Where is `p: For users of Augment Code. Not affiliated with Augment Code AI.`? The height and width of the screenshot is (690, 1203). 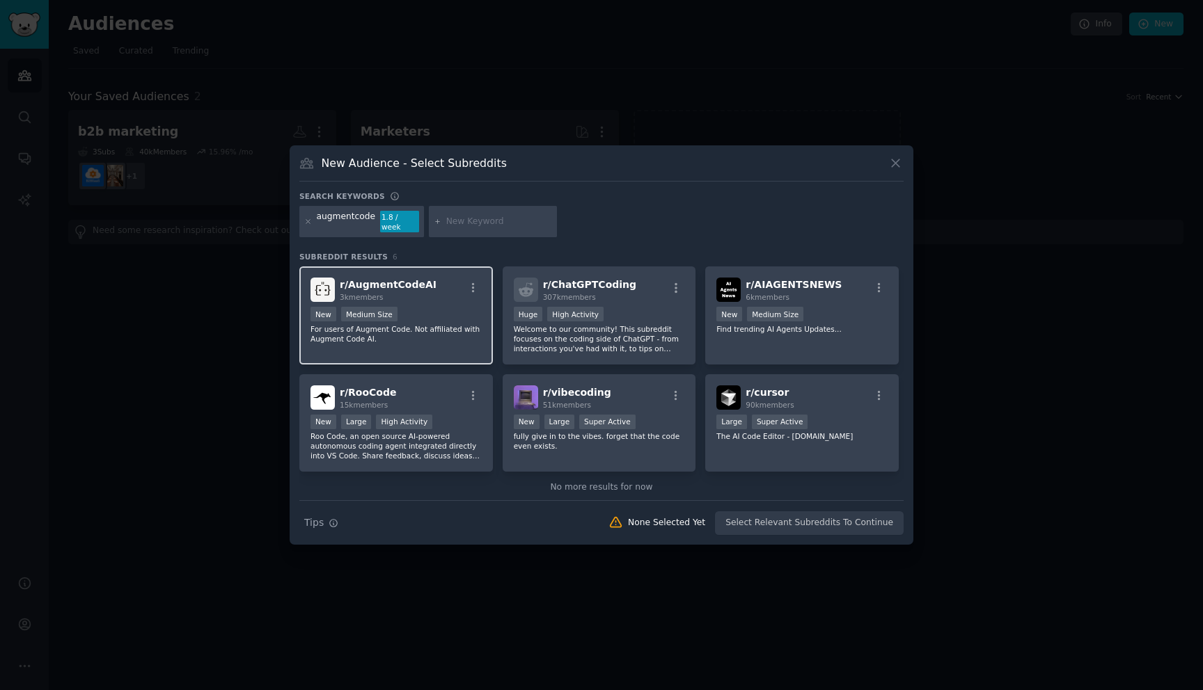 p: For users of Augment Code. Not affiliated with Augment Code AI. is located at coordinates (396, 334).